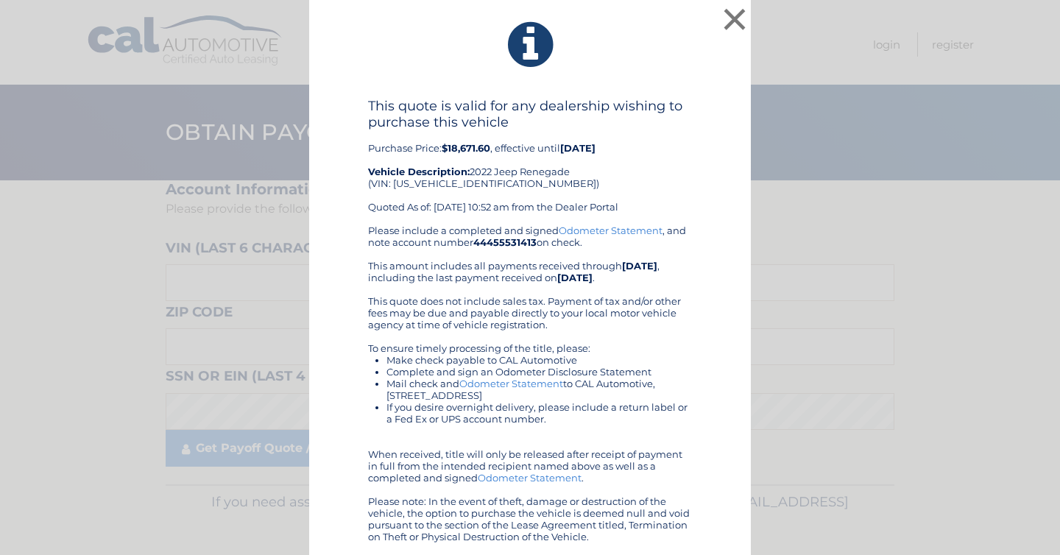 The width and height of the screenshot is (1060, 555). What do you see at coordinates (539, 360) in the screenshot?
I see `li: Make check payable to CAL Automotive` at bounding box center [539, 360].